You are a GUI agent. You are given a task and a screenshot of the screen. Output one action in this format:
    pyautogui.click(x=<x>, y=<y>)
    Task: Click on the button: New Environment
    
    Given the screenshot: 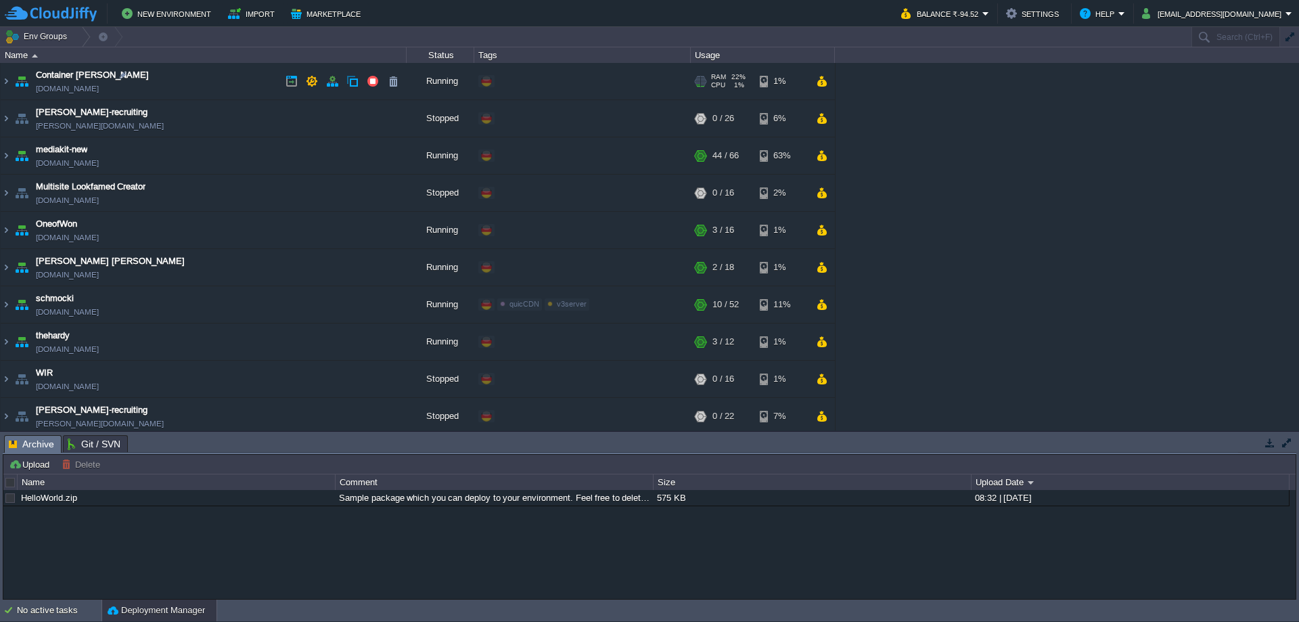 What is the action you would take?
    pyautogui.click(x=168, y=14)
    